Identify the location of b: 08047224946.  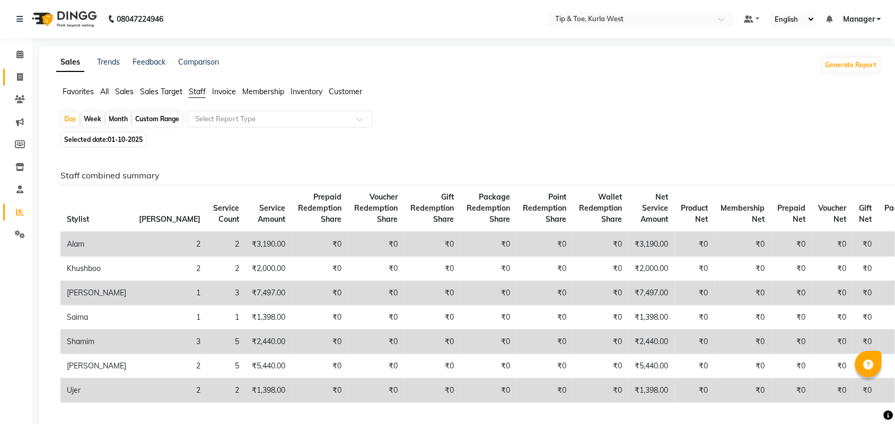
(140, 19).